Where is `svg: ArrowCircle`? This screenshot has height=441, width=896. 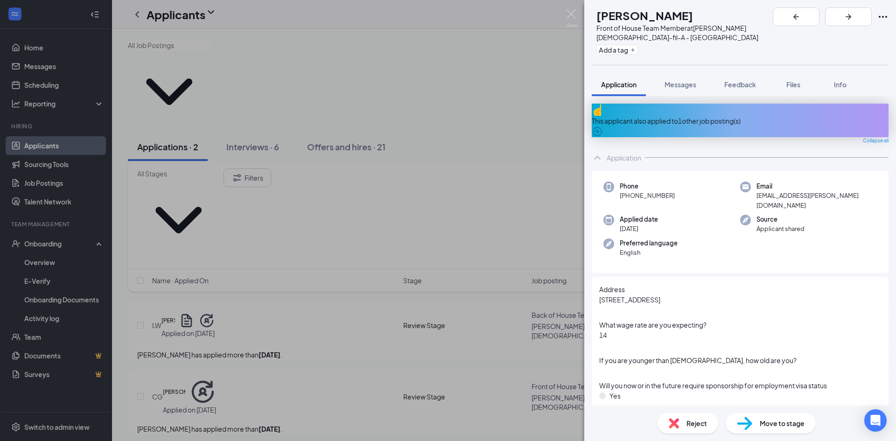
svg: ArrowCircle is located at coordinates (597, 132).